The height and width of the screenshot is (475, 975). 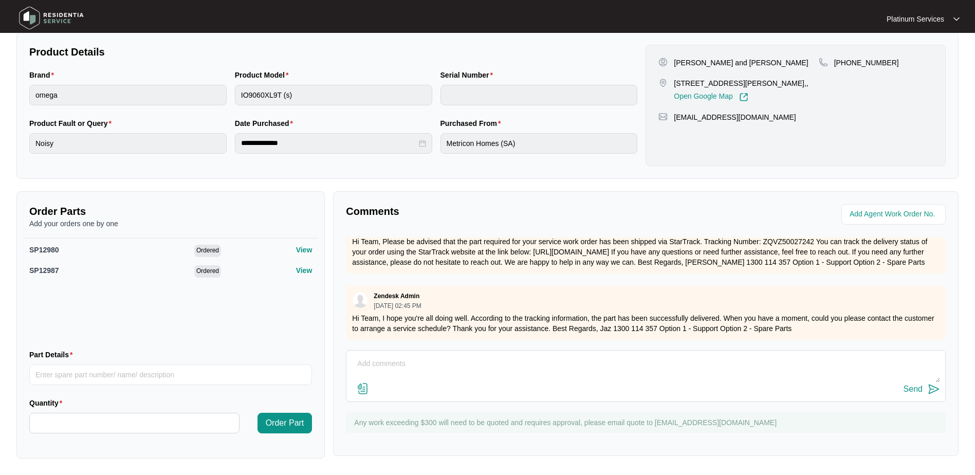 I want to click on p: Product Details, so click(x=333, y=52).